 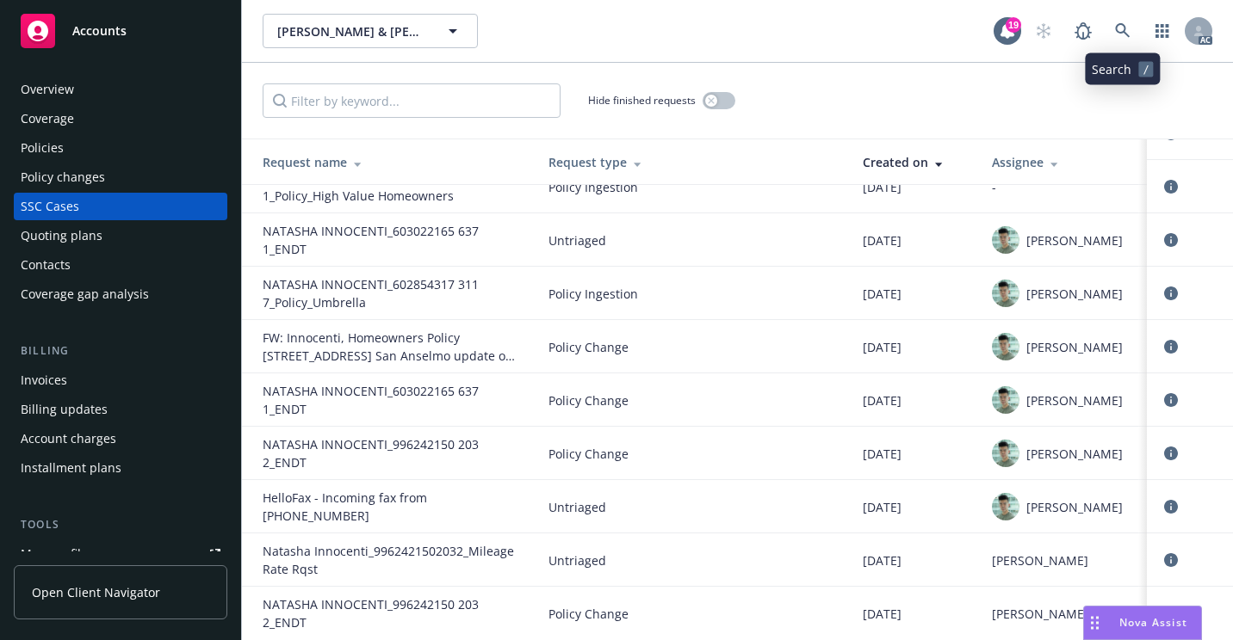 What do you see at coordinates (121, 207) in the screenshot?
I see `a: SSC Cases` at bounding box center [121, 207].